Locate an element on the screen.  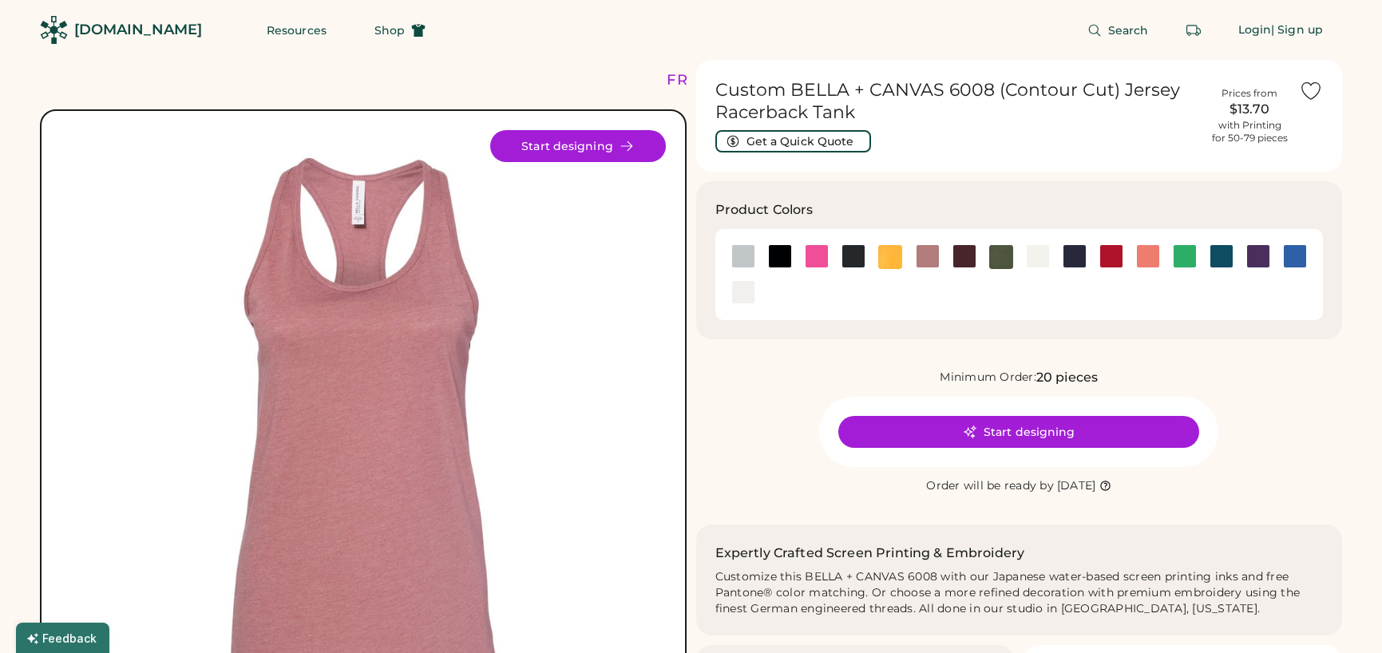
div: Synthetic Green is located at coordinates (1185, 257).